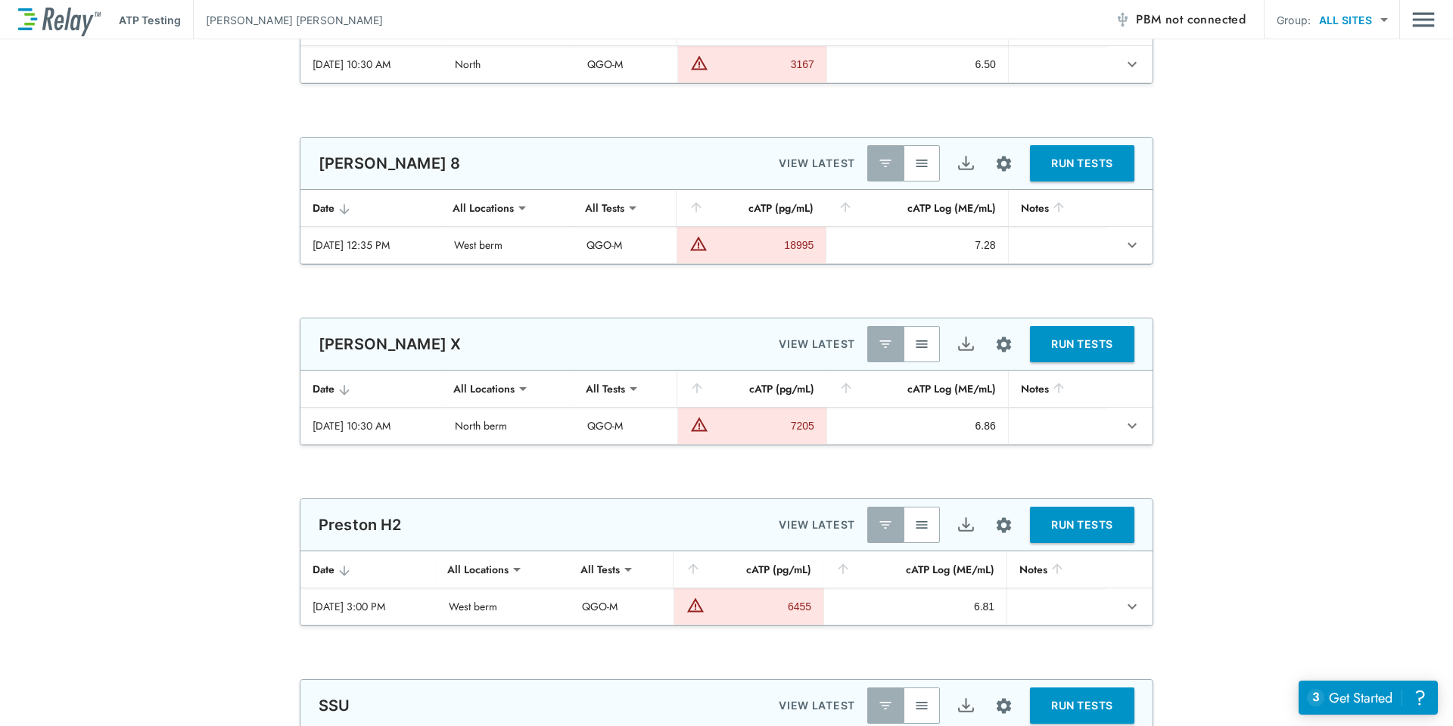  I want to click on div: 3, so click(17, 17).